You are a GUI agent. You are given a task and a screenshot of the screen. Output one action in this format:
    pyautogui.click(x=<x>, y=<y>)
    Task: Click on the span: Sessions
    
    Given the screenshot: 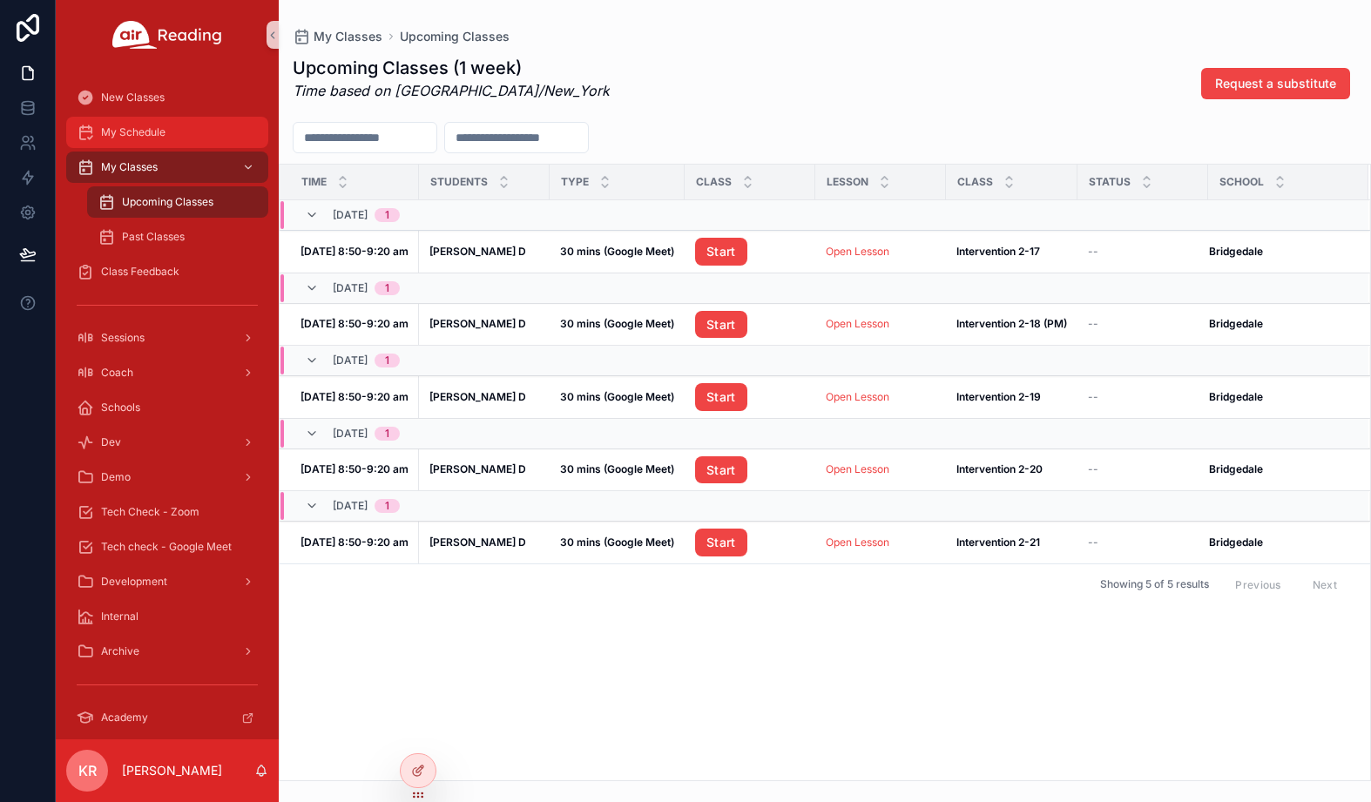 What is the action you would take?
    pyautogui.click(x=123, y=338)
    